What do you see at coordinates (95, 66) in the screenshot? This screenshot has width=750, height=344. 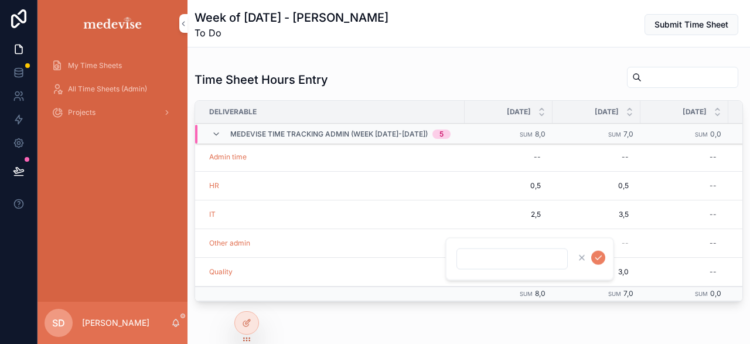 I see `span: My Time Sheets` at bounding box center [95, 66].